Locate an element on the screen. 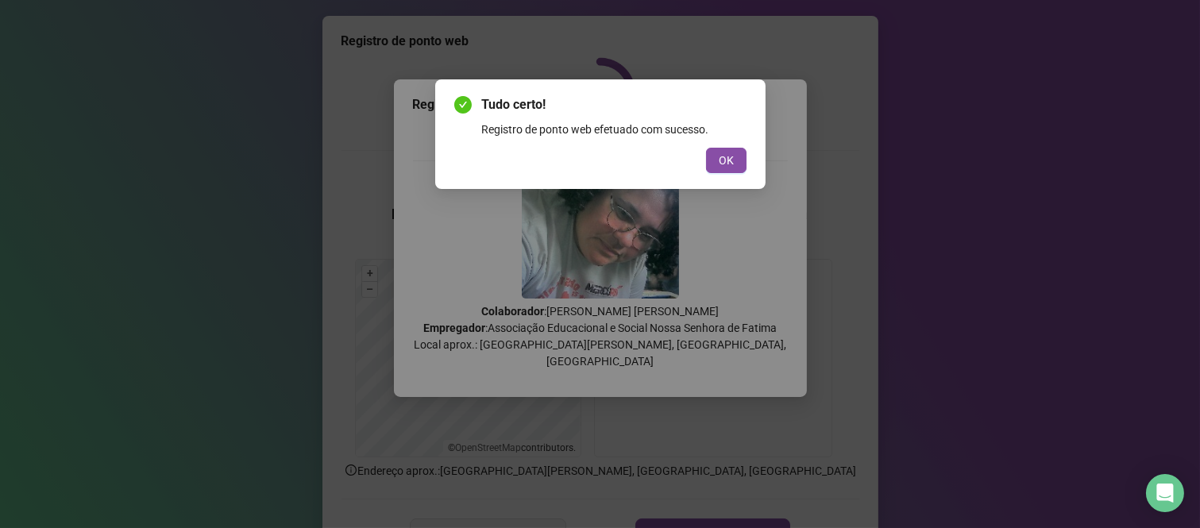  button: OK is located at coordinates (726, 160).